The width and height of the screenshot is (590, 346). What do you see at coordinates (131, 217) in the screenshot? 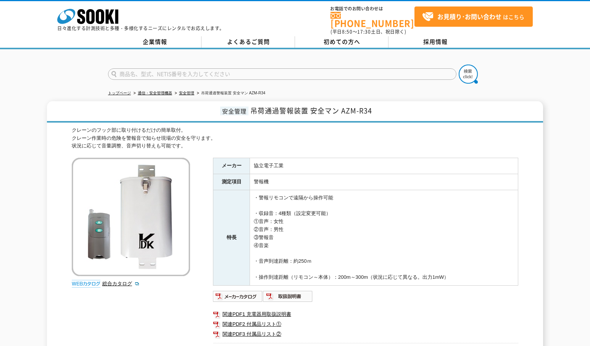
I see `img: 吊荷通過警報装置 安全マン AZM-R34` at bounding box center [131, 217].